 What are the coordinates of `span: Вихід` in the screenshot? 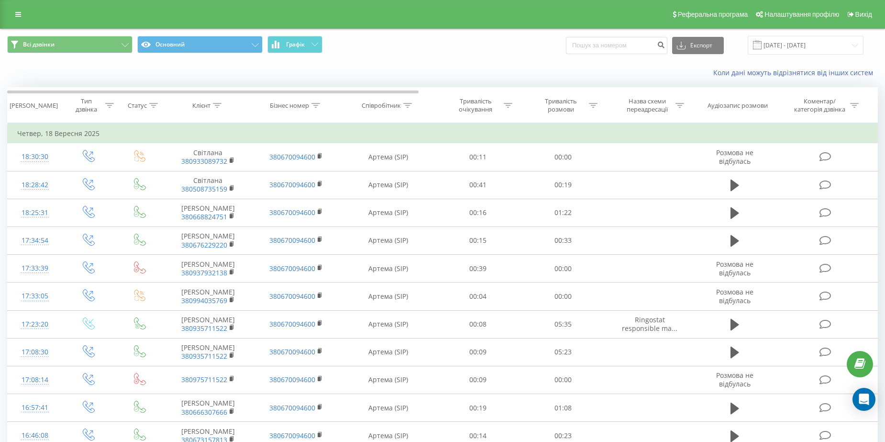 It's located at (863, 14).